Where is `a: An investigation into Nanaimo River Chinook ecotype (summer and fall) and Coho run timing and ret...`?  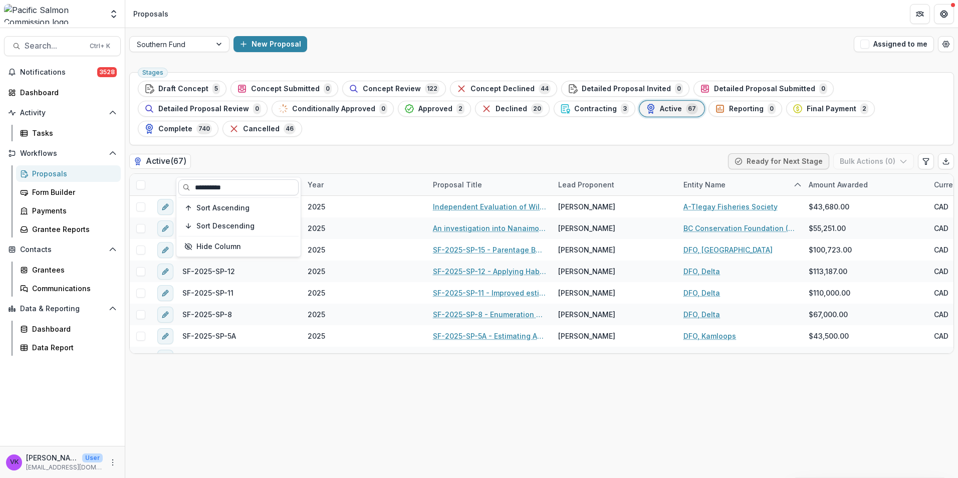
a: An investigation into Nanaimo River Chinook ecotype (summer and fall) and Coho run timing and ret... is located at coordinates (489, 228).